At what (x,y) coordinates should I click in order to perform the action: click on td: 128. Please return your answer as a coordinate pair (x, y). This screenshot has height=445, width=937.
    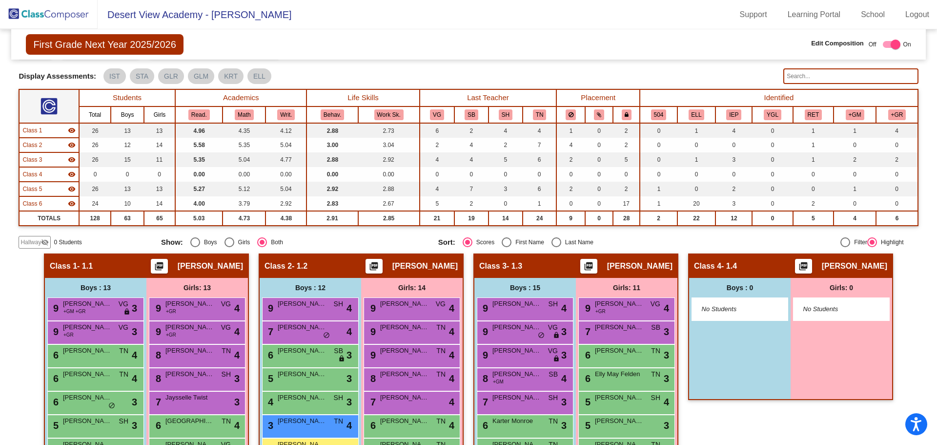
    Looking at the image, I should click on (95, 218).